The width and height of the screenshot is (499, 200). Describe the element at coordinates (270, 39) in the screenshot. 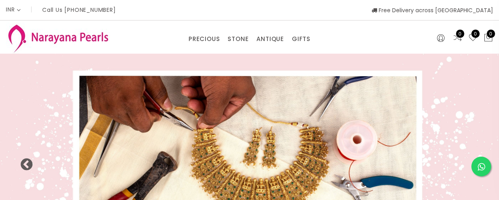

I see `a: ANTIQUE` at that location.